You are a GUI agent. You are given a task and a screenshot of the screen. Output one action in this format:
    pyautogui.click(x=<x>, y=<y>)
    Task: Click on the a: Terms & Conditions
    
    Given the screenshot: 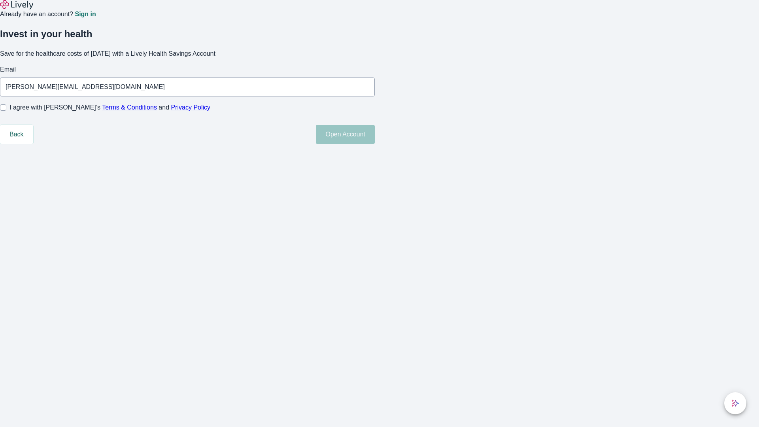 What is the action you would take?
    pyautogui.click(x=129, y=107)
    